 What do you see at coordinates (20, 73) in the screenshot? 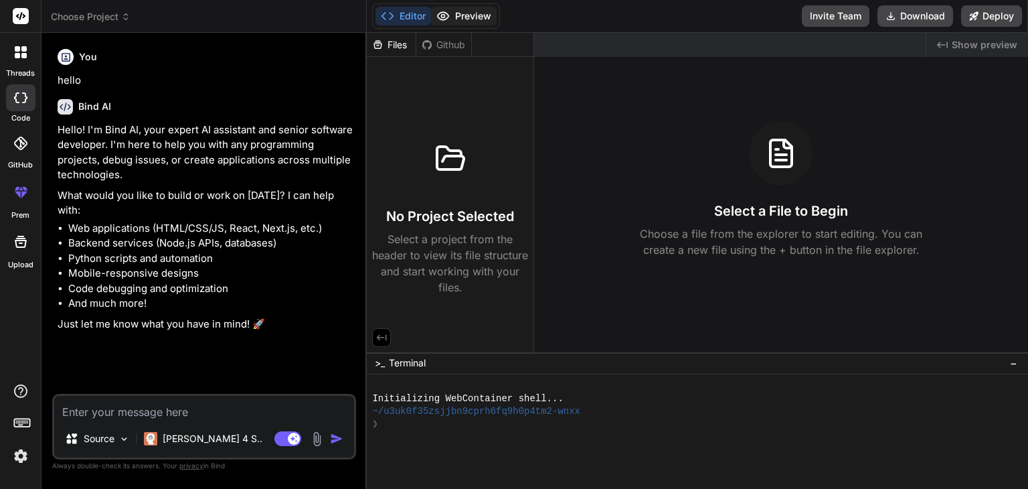
I see `label: threads` at bounding box center [20, 73].